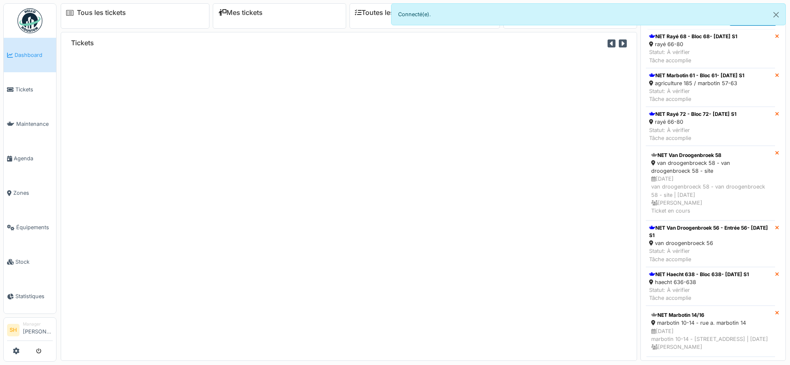 The image size is (790, 365). Describe the element at coordinates (33, 158) in the screenshot. I see `span: Agenda` at that location.